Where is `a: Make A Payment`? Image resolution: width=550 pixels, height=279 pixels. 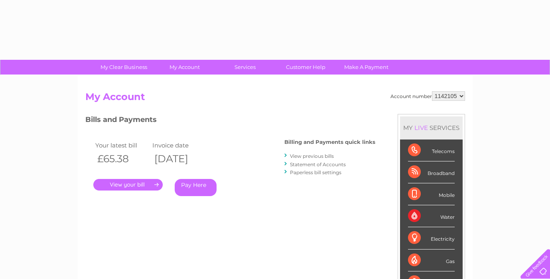
a: Make A Payment is located at coordinates (366, 67).